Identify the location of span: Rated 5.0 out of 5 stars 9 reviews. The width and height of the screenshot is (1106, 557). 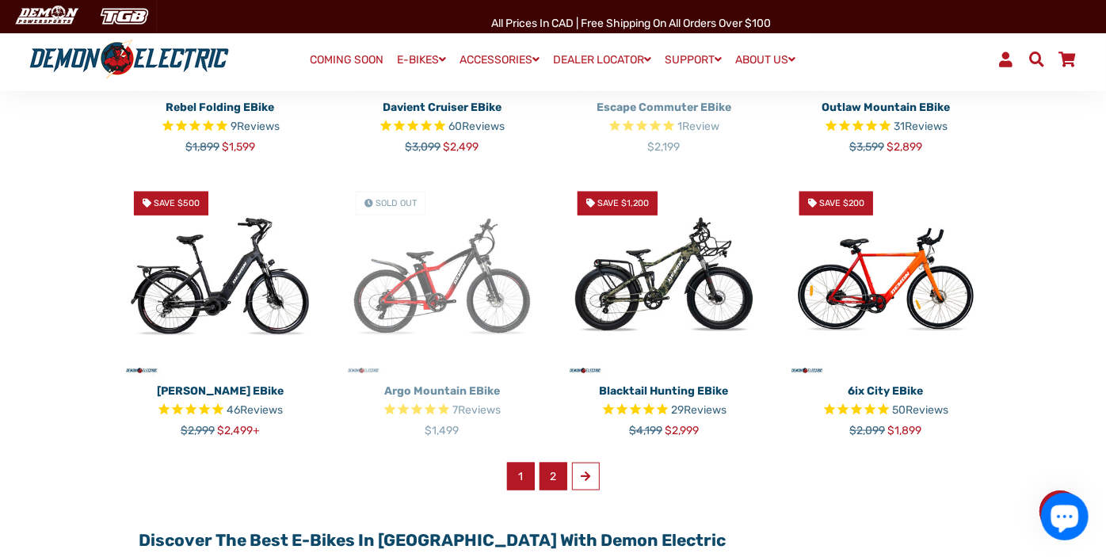
(220, 127).